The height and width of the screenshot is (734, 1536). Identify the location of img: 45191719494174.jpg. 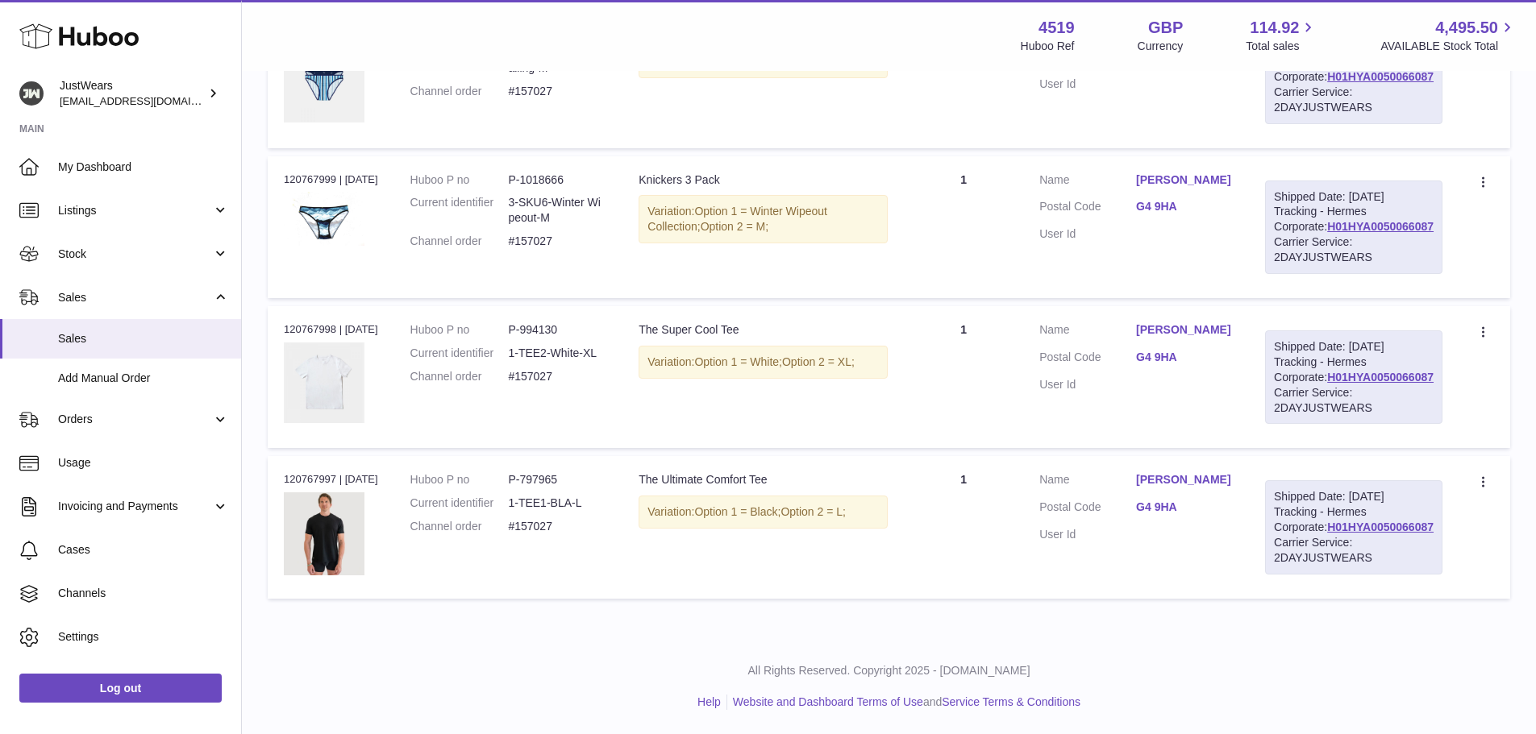
(324, 383).